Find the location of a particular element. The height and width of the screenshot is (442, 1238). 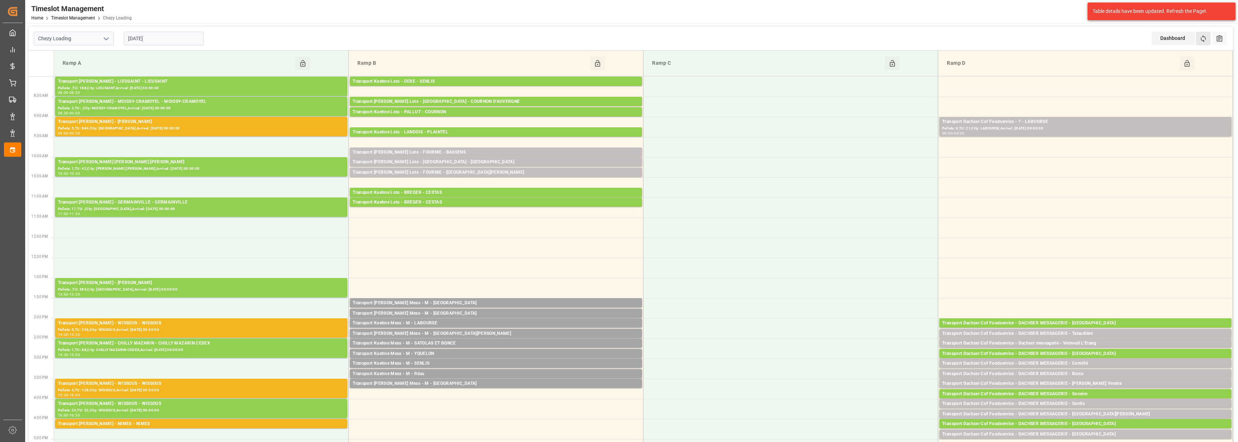

span: 11:00 AM is located at coordinates (40, 196).